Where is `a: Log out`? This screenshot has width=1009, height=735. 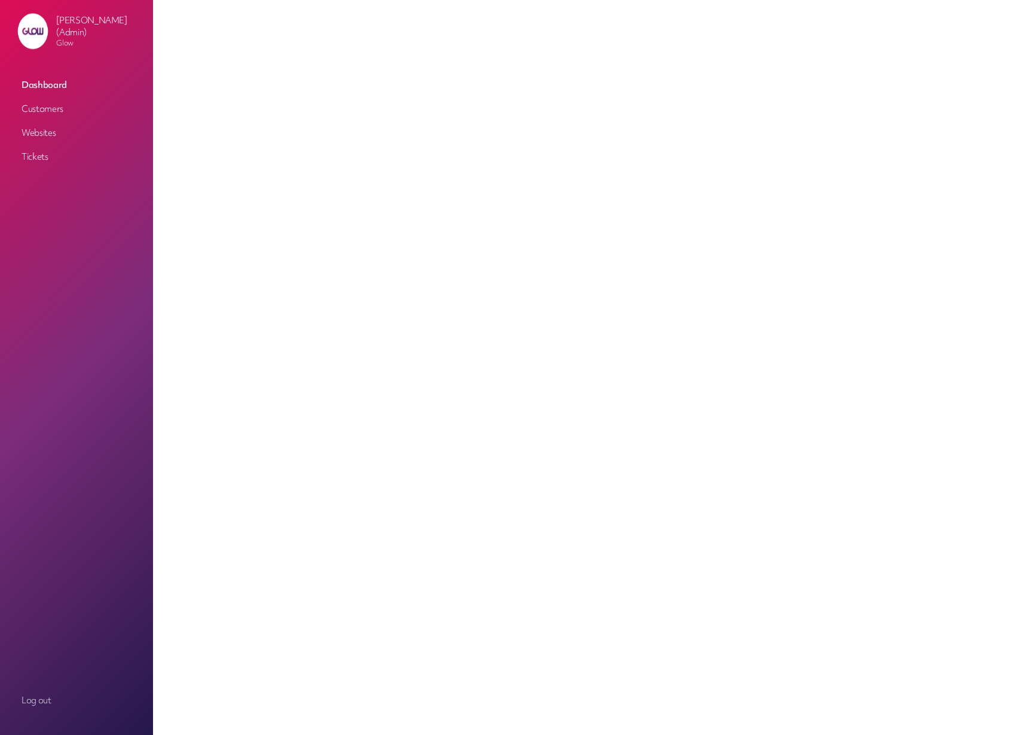 a: Log out is located at coordinates (77, 700).